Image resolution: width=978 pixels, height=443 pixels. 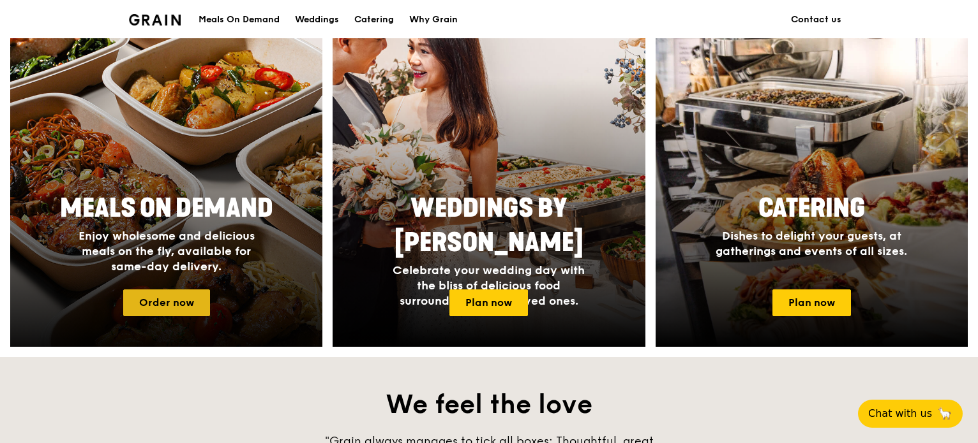 What do you see at coordinates (433, 20) in the screenshot?
I see `div: Why Grain` at bounding box center [433, 20].